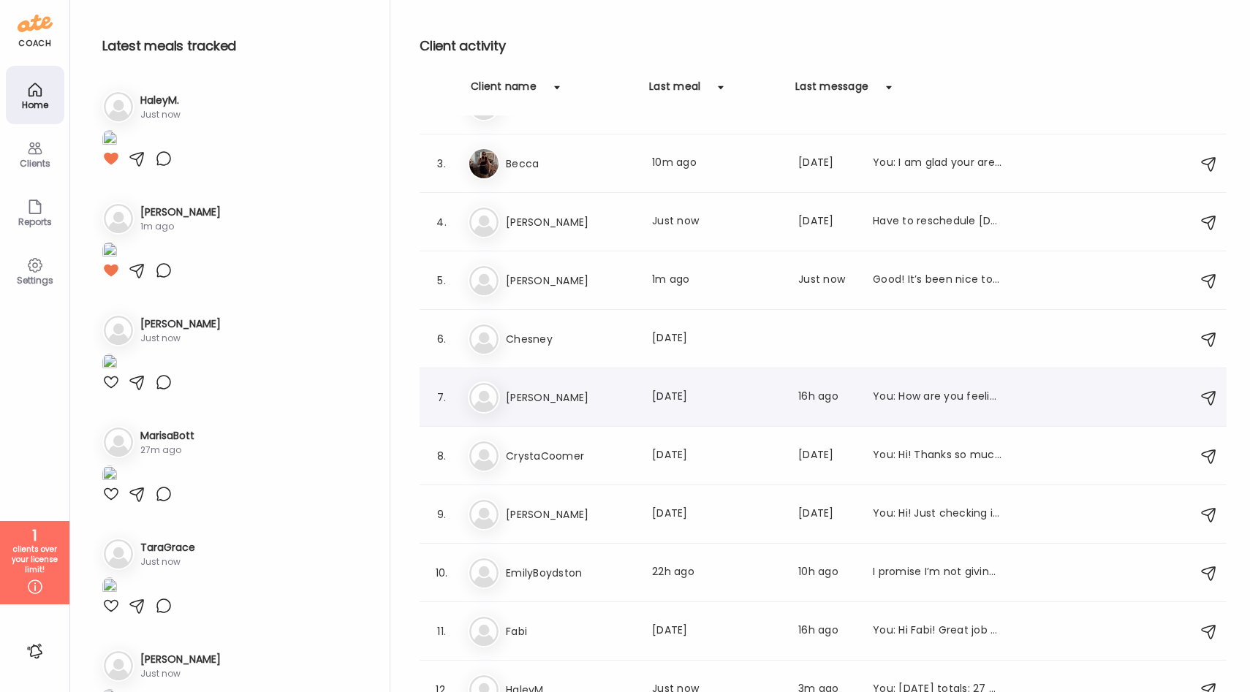 This screenshot has width=1250, height=692. Describe the element at coordinates (716, 573) in the screenshot. I see `div: 22h ago` at that location.